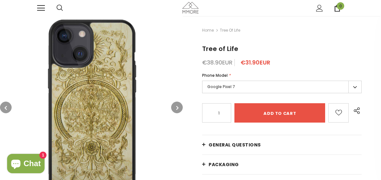 This screenshot has height=180, width=381. I want to click on a: Home, so click(208, 30).